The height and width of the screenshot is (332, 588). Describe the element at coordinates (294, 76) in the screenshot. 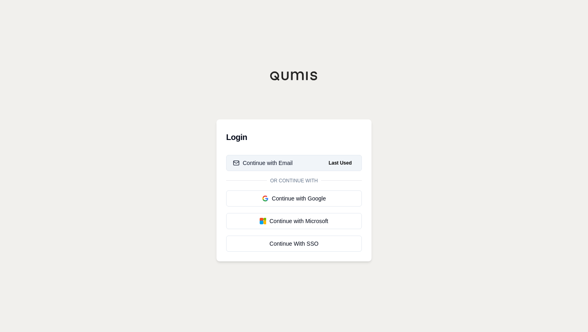

I see `img: Qumis` at that location.